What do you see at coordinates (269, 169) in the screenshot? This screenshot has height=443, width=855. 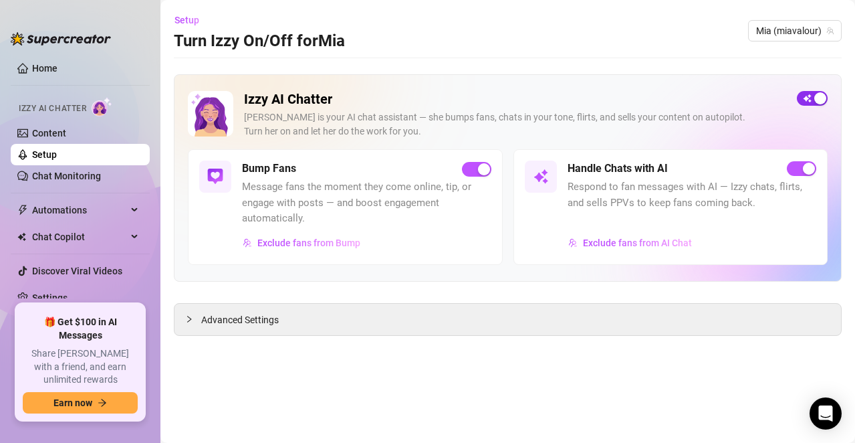 I see `h5: Bump Fans` at bounding box center [269, 169].